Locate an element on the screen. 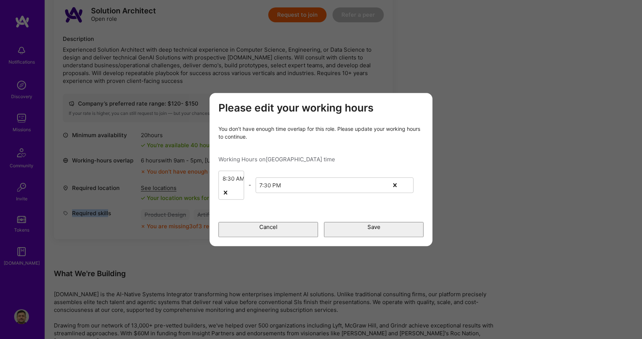 This screenshot has width=642, height=339. div: 8:30 AM is located at coordinates (233, 178).